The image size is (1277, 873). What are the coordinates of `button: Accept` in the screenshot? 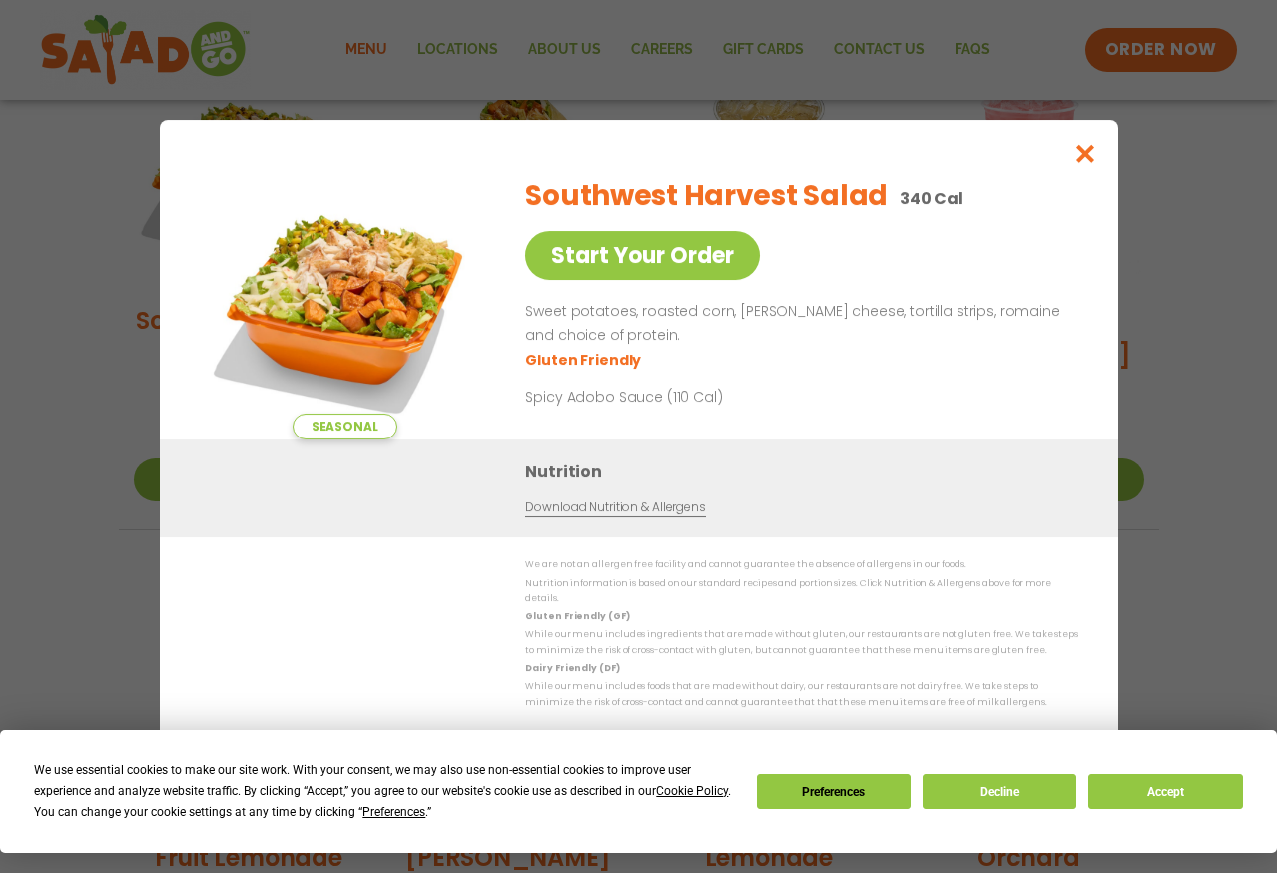 It's located at (1165, 791).